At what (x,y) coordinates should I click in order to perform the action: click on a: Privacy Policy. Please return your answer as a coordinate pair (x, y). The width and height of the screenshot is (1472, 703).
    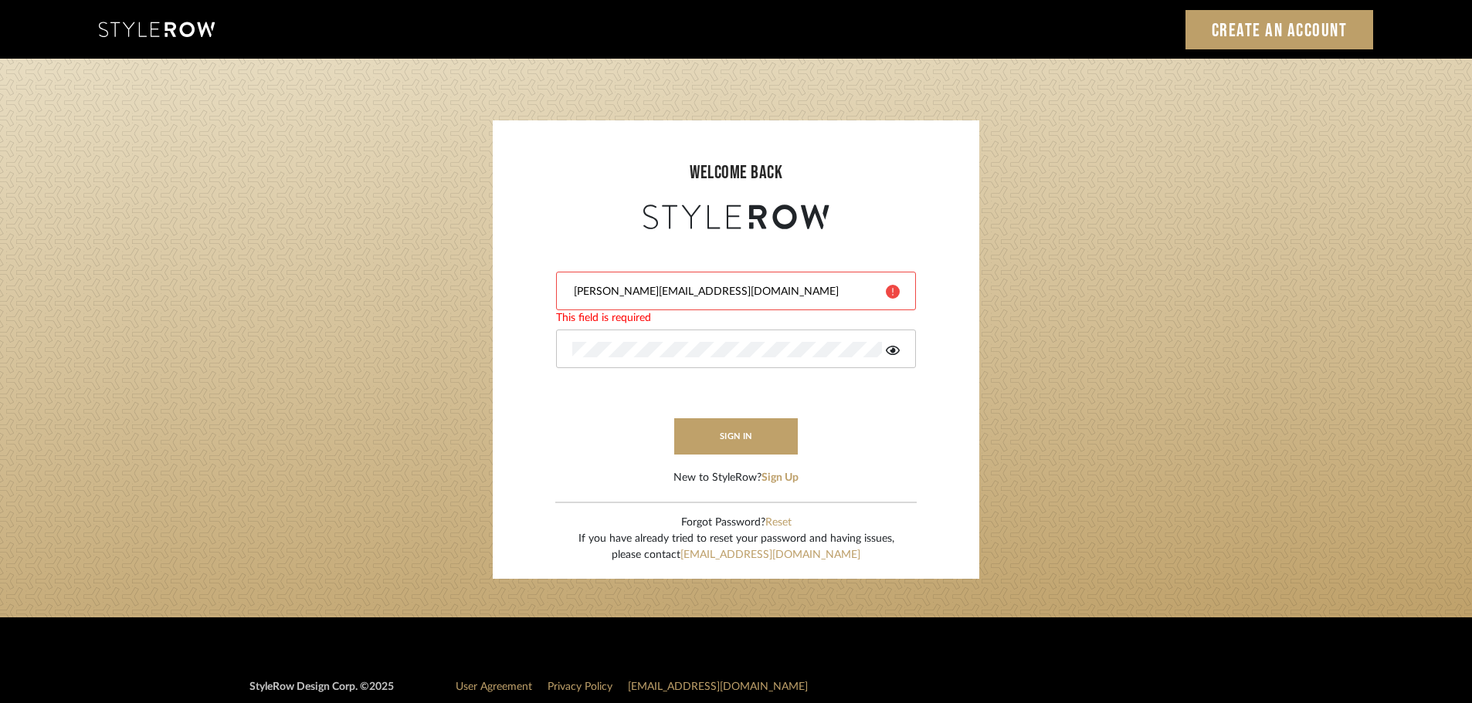
    Looking at the image, I should click on (580, 687).